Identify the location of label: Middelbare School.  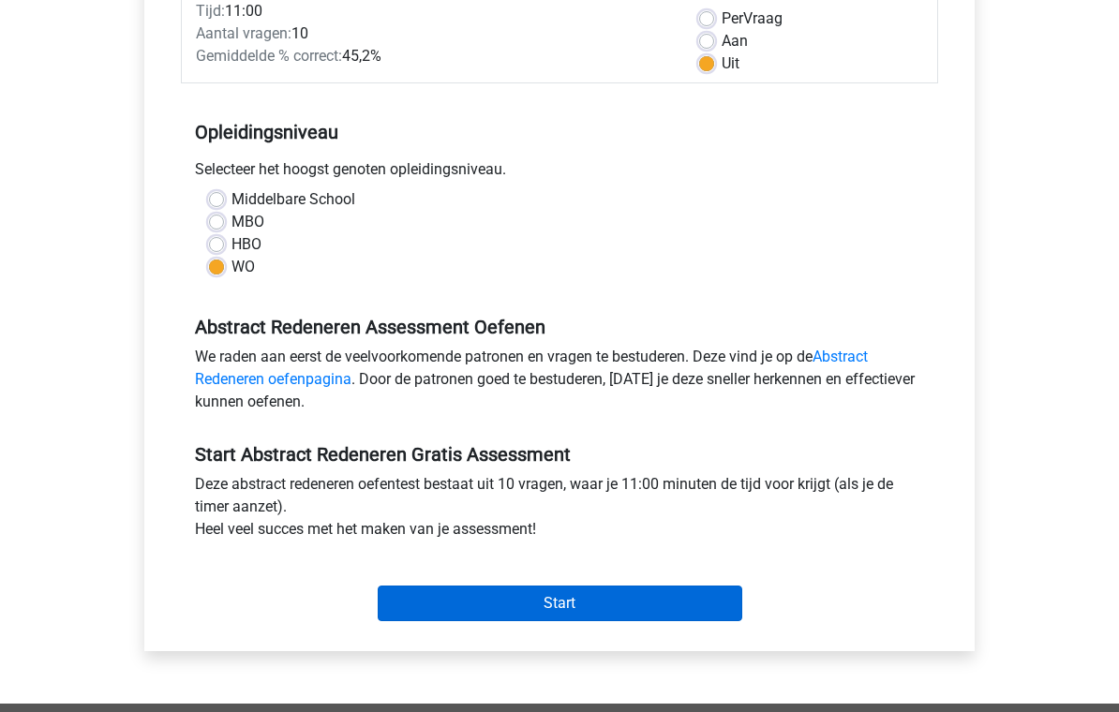
(293, 200).